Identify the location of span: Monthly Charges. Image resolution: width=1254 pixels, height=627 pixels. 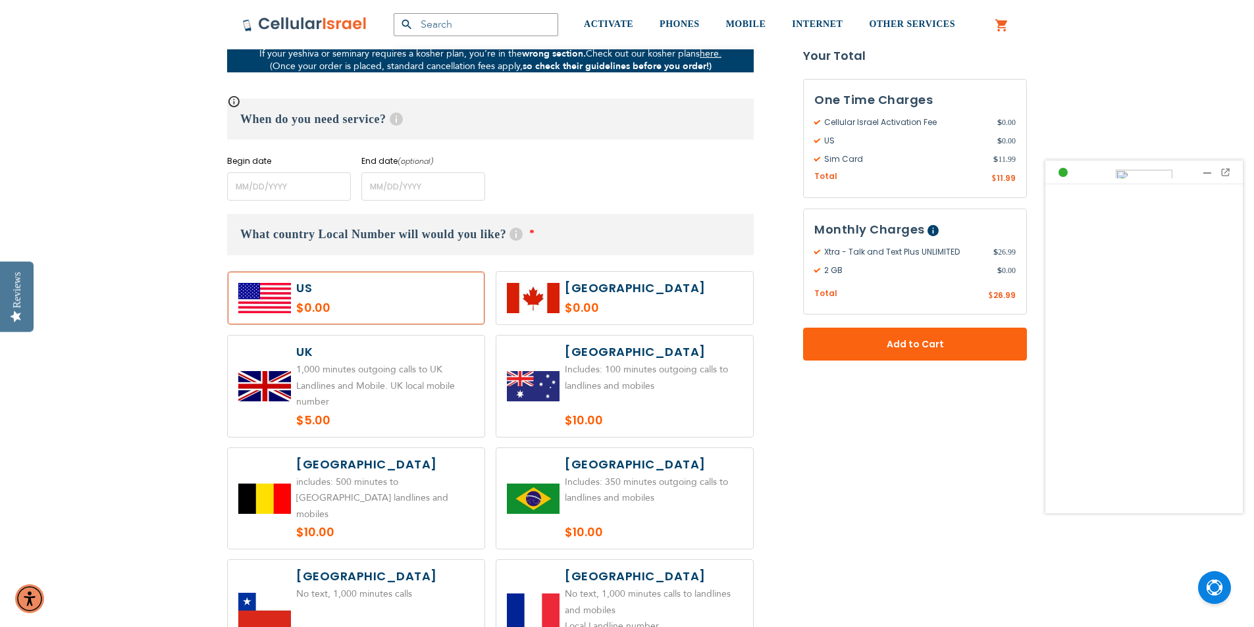
(870, 229).